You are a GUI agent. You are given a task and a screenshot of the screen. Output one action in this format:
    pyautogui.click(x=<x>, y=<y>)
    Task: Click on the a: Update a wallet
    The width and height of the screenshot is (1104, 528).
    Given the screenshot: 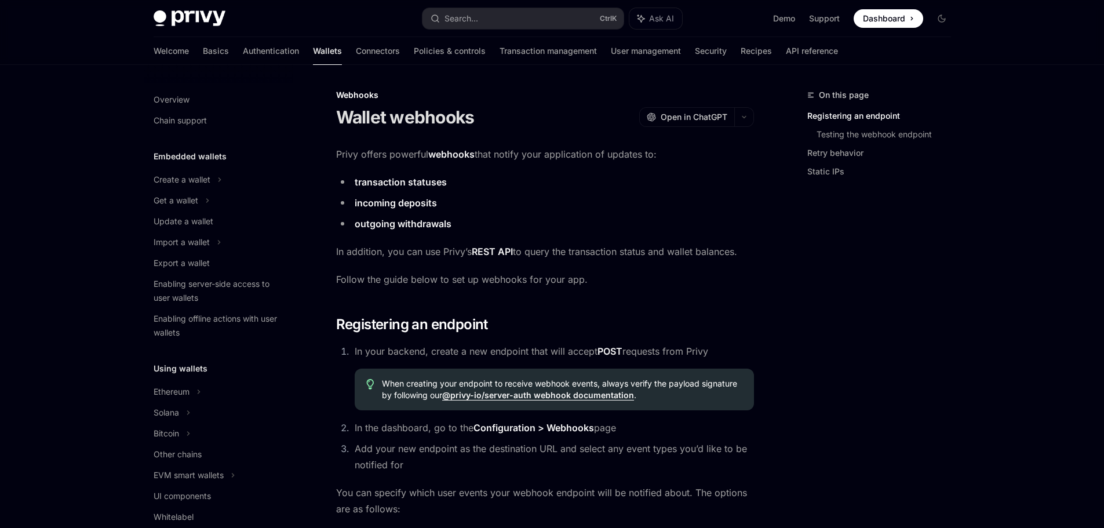 What is the action you would take?
    pyautogui.click(x=218, y=221)
    